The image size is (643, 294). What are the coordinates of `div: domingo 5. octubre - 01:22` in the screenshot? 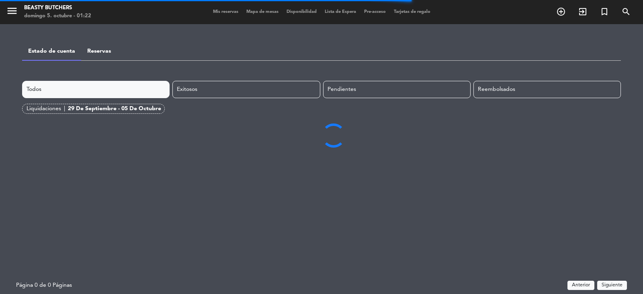 It's located at (57, 16).